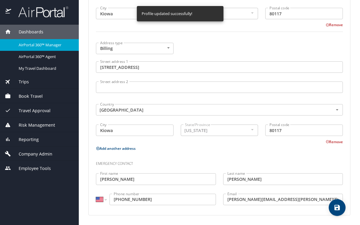 This screenshot has width=360, height=225. I want to click on span: Trips, so click(20, 82).